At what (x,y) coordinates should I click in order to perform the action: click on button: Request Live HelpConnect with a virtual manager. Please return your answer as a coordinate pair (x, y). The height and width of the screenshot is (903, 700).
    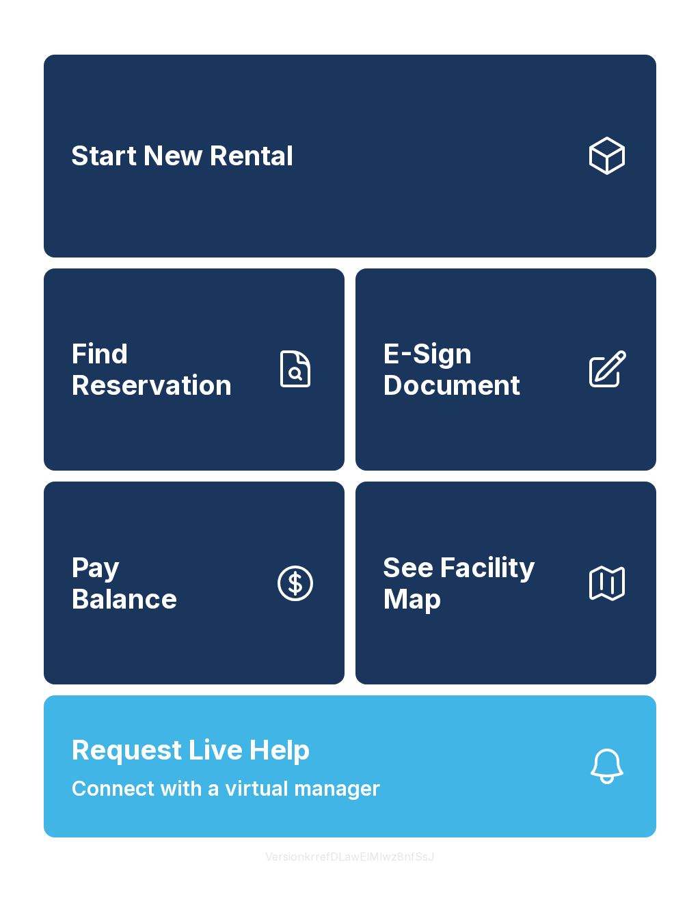
    Looking at the image, I should click on (350, 767).